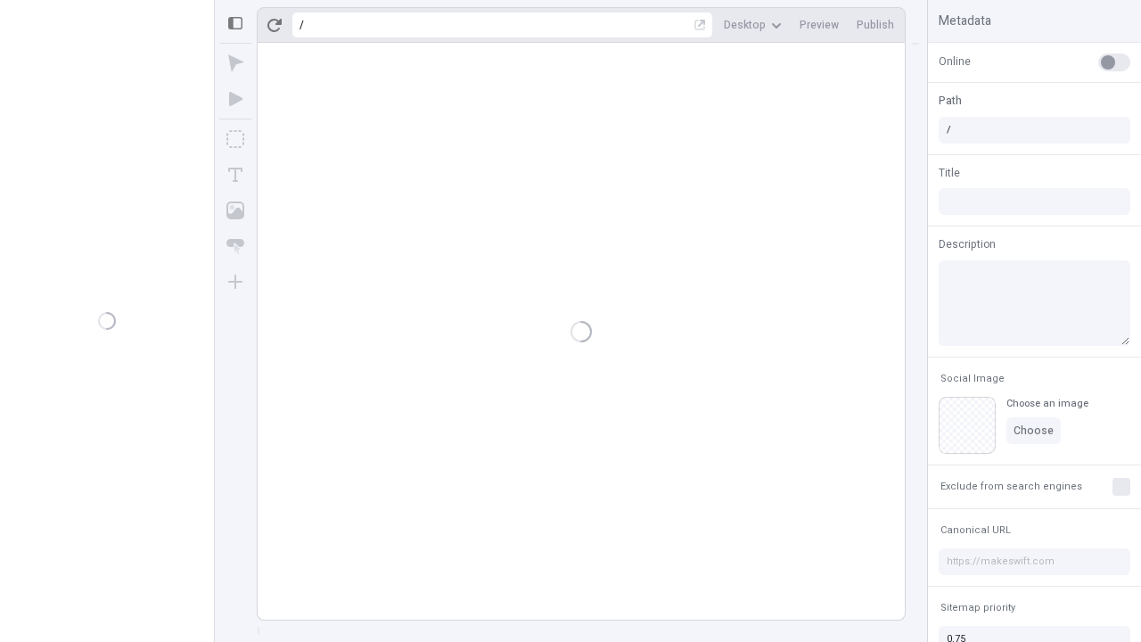 The width and height of the screenshot is (1141, 642). What do you see at coordinates (976, 531) in the screenshot?
I see `button: Canonical URL` at bounding box center [976, 531].